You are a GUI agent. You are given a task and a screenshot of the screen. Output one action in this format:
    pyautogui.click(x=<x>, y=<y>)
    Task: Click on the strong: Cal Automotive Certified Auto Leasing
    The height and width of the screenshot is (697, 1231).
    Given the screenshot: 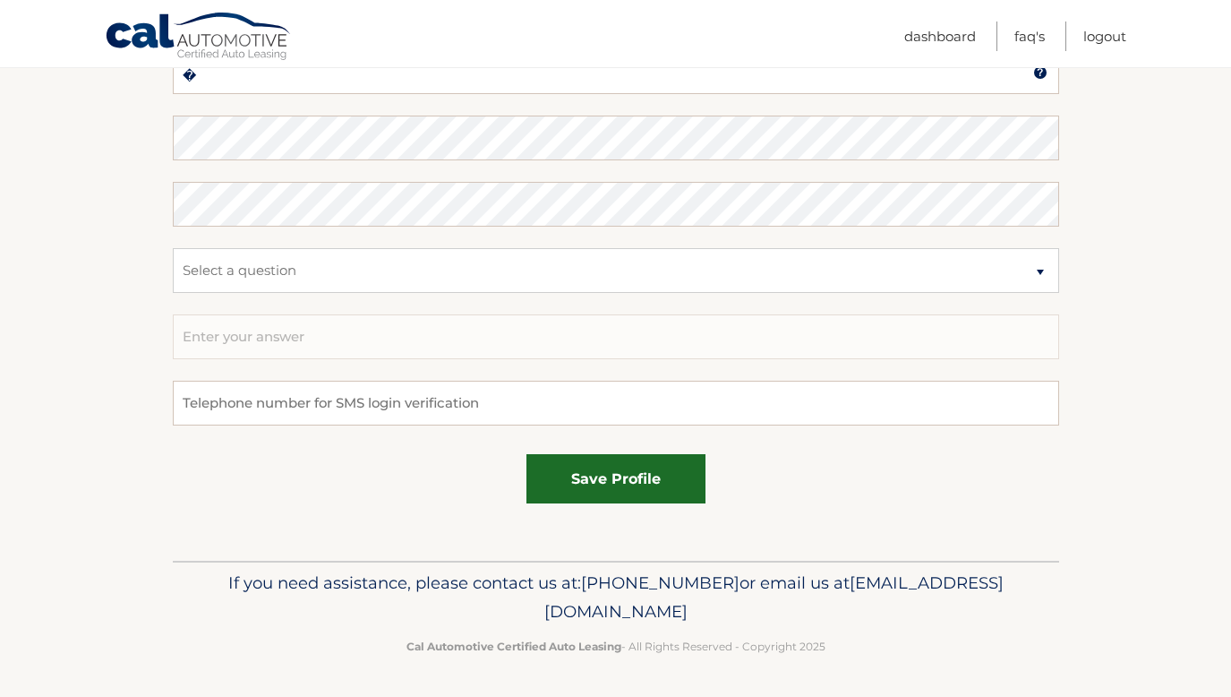 What is the action you would take?
    pyautogui.click(x=514, y=646)
    